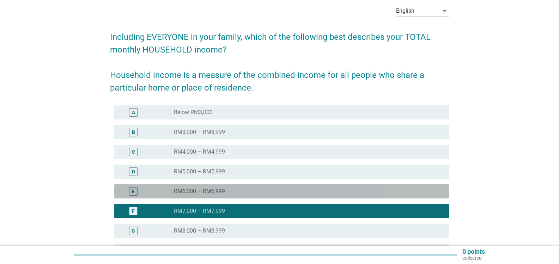  Describe the element at coordinates (279, 59) in the screenshot. I see `h2: Including EVERYONE in your family, which of the following best describes your TOTAL monthly HOUSE...` at that location.